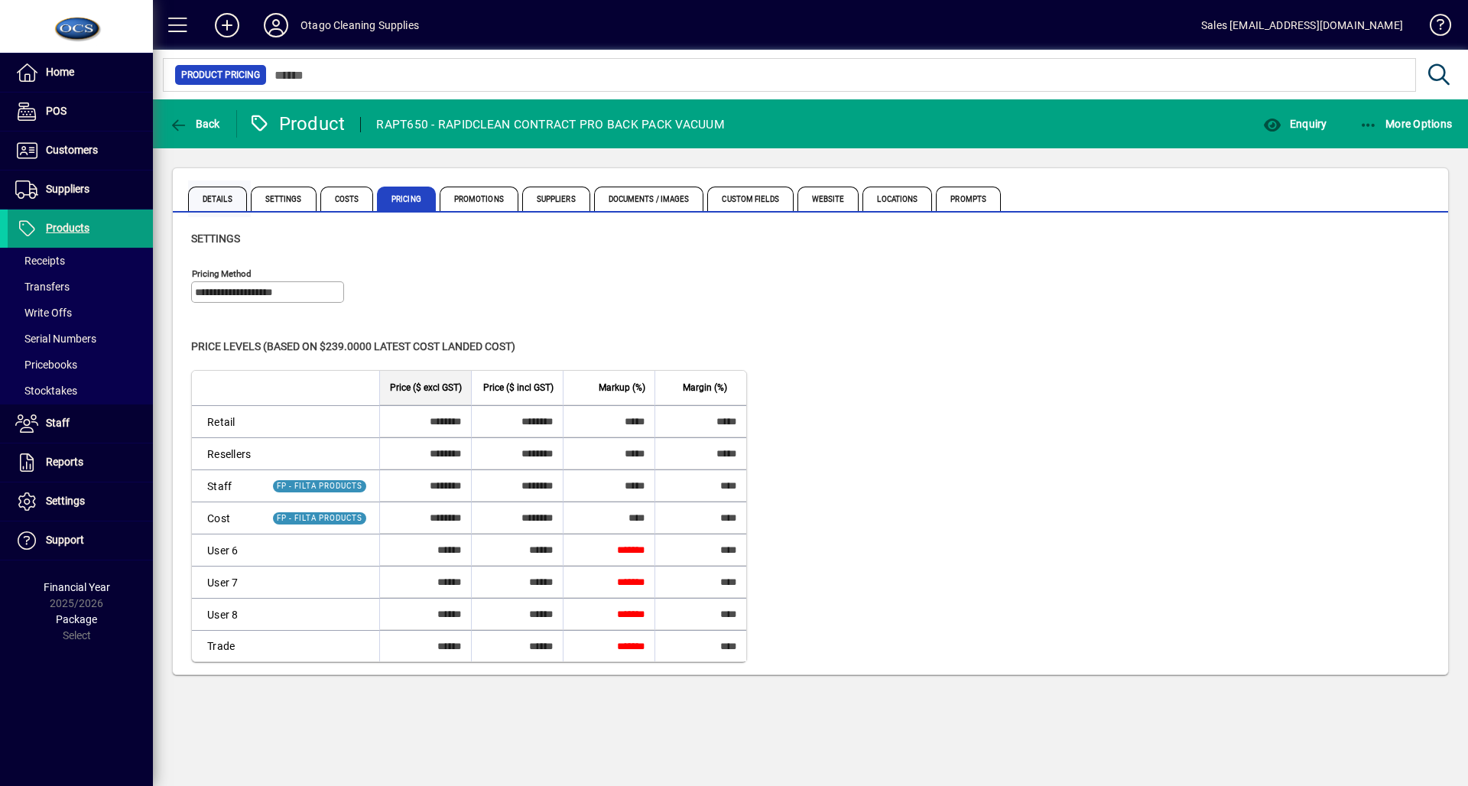  I want to click on span: Enquiry, so click(1295, 124).